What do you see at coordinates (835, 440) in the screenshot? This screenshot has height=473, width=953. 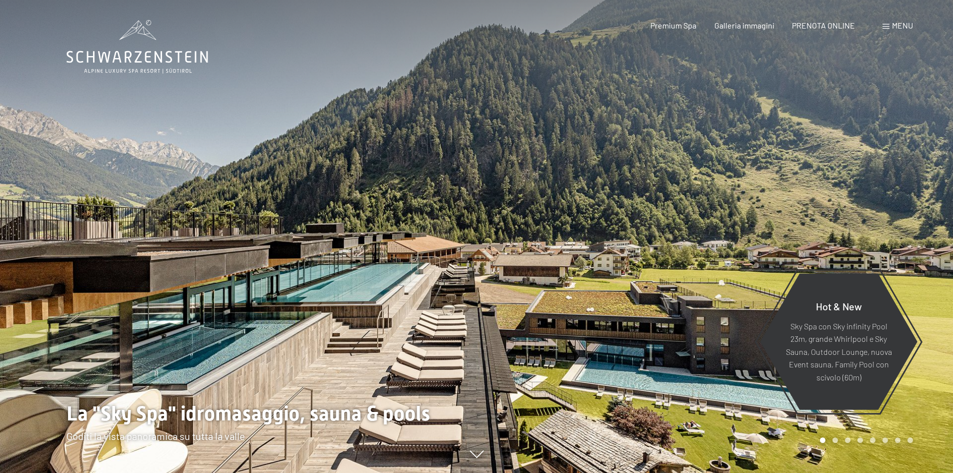 I see `div: Carousel Page 2` at bounding box center [835, 440].